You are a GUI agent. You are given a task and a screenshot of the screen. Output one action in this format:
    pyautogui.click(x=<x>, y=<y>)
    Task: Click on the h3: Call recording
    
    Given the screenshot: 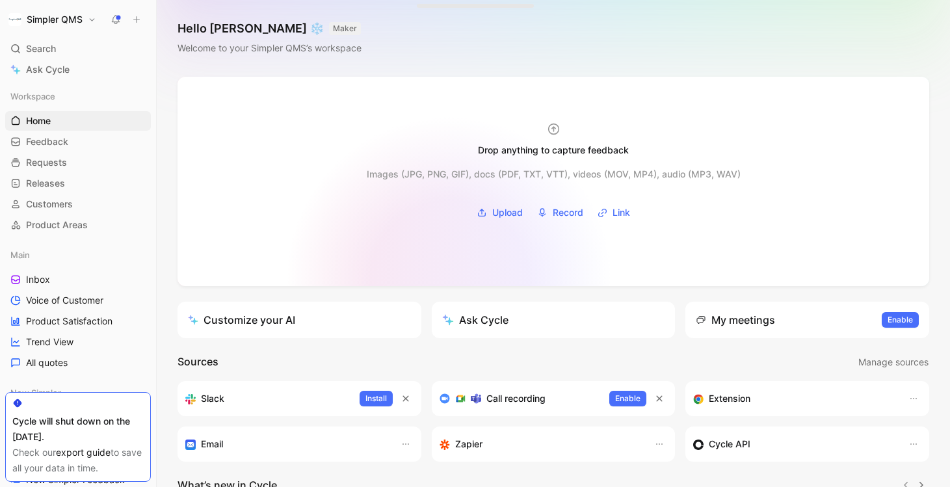 What is the action you would take?
    pyautogui.click(x=515, y=398)
    